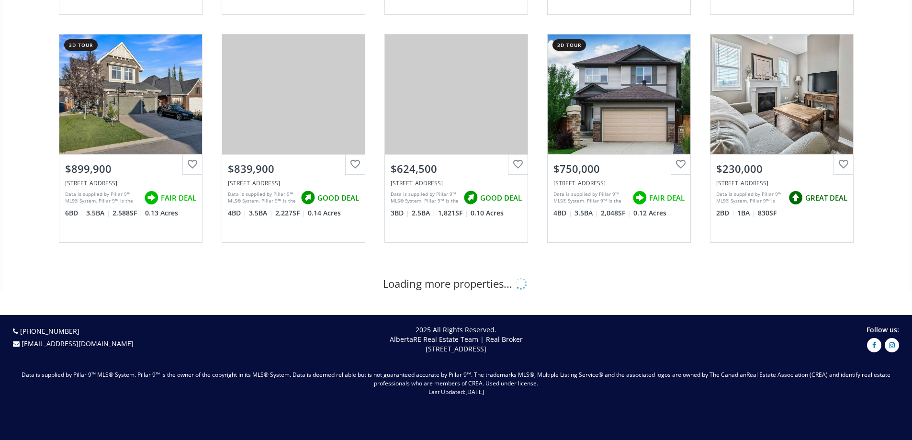  I want to click on div: $839,900, so click(294, 169).